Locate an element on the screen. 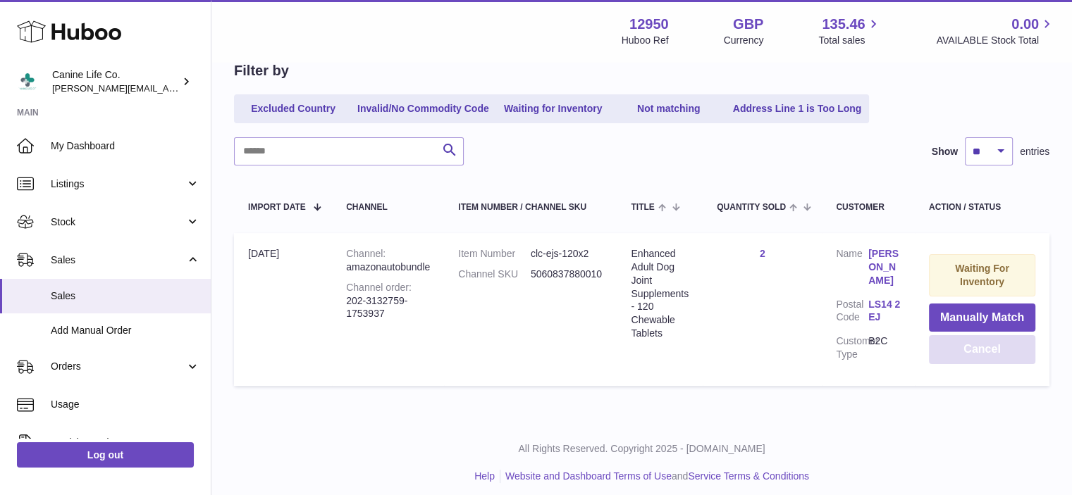 The width and height of the screenshot is (1072, 495). li: and is located at coordinates (655, 476).